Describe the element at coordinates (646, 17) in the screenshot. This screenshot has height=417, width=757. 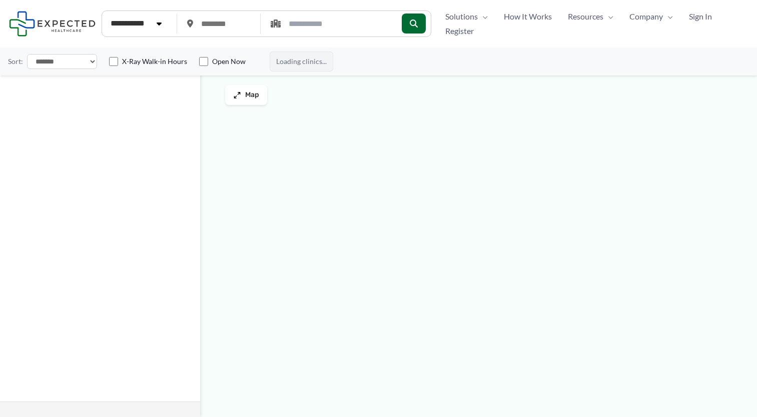
I see `span: Company` at that location.